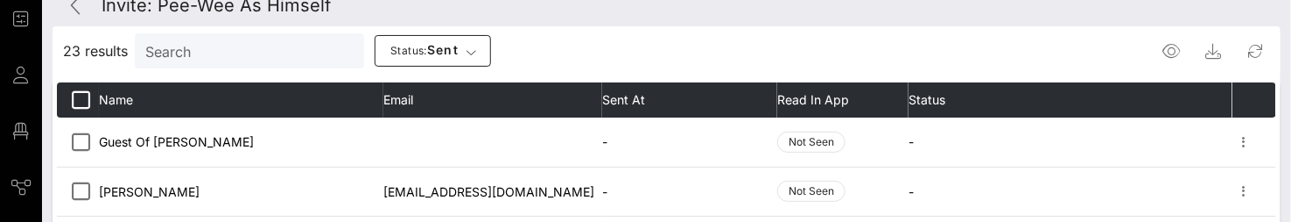 The width and height of the screenshot is (1291, 222). I want to click on span: Read in App, so click(813, 99).